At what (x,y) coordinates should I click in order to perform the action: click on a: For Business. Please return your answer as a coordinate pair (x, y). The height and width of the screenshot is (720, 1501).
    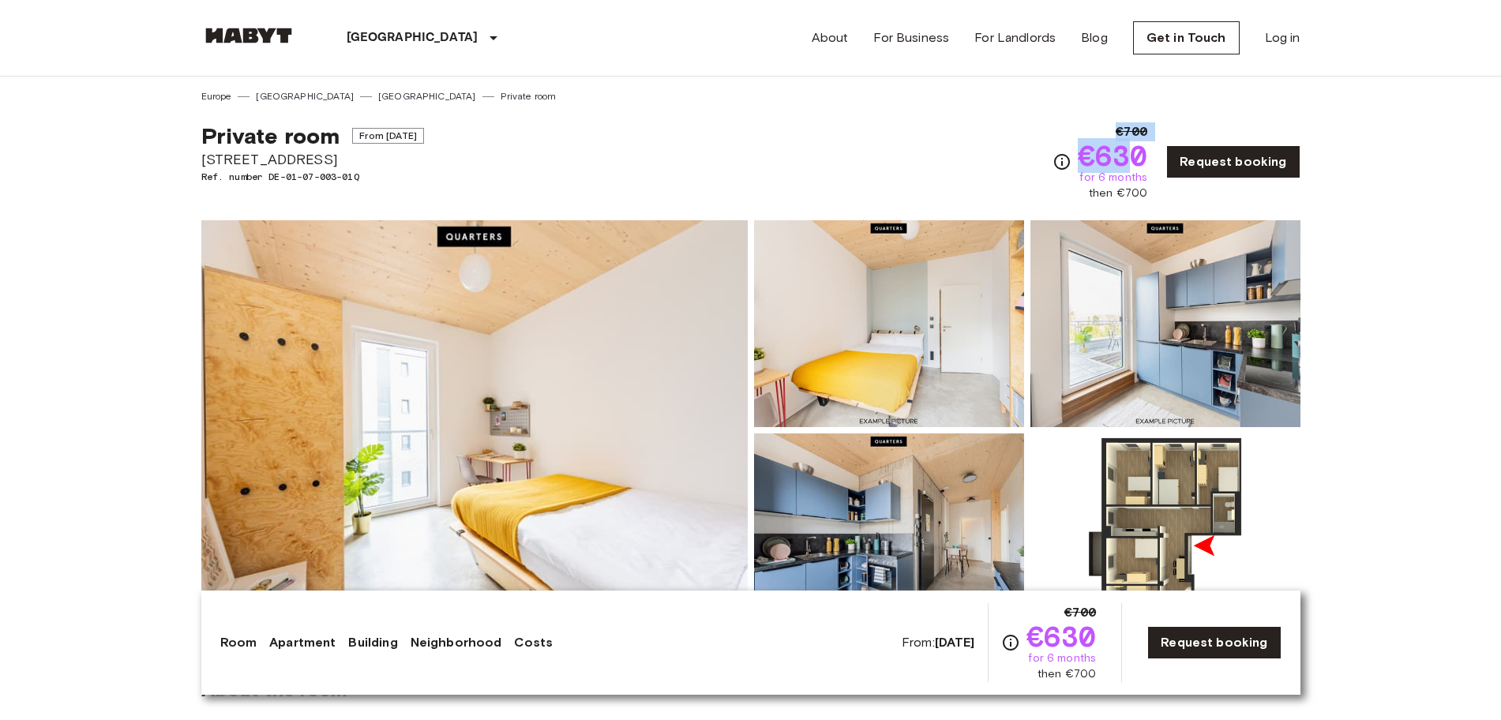
    Looking at the image, I should click on (911, 38).